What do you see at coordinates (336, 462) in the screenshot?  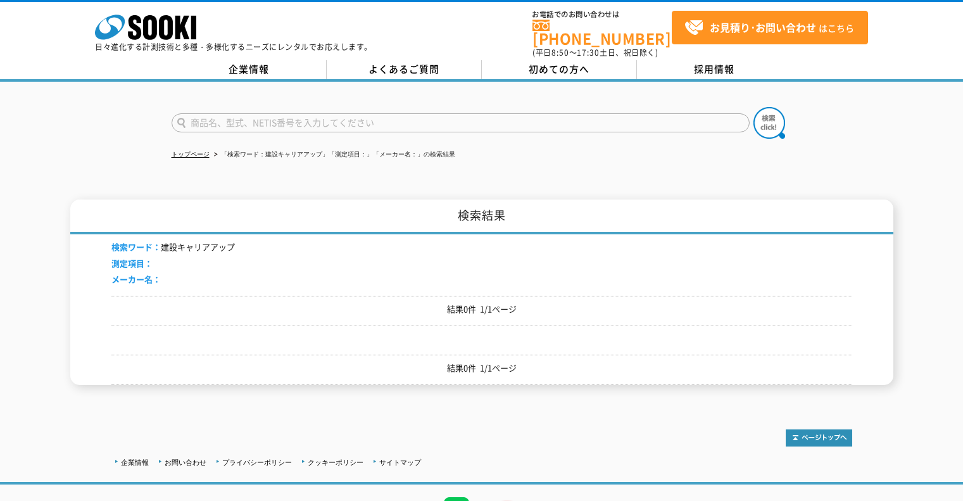 I see `a: クッキーポリシー` at bounding box center [336, 462].